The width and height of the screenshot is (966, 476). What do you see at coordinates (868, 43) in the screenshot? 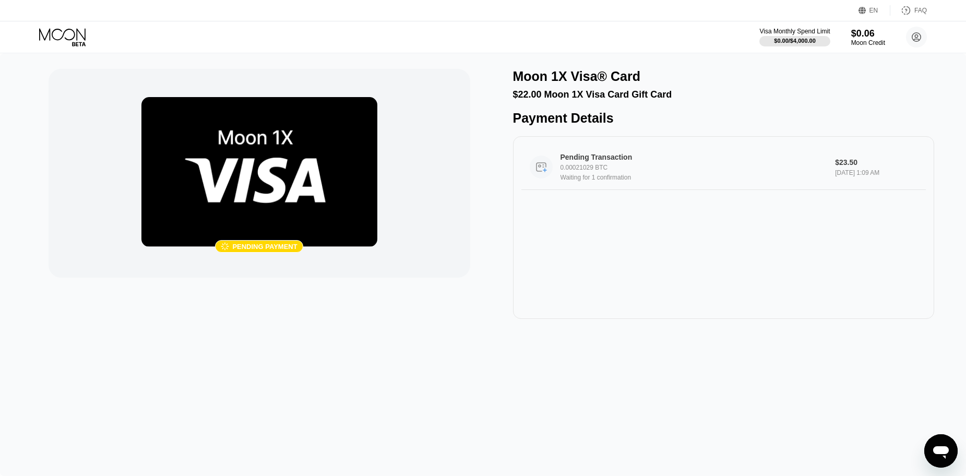
I see `div: Moon Credit` at bounding box center [868, 43].